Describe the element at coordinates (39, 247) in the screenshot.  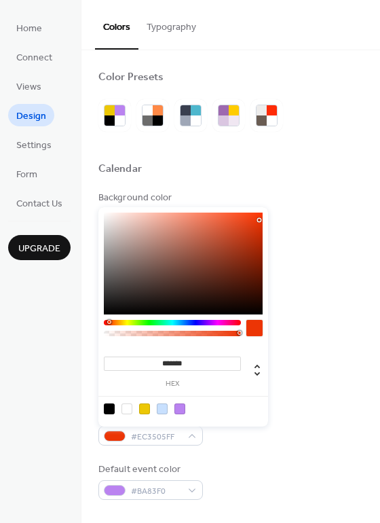
I see `button: Upgrade` at that location.